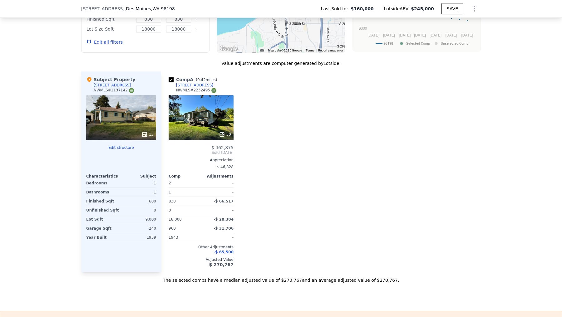 The image size is (562, 317). What do you see at coordinates (139, 238) in the screenshot?
I see `div: 1959` at bounding box center [139, 238].